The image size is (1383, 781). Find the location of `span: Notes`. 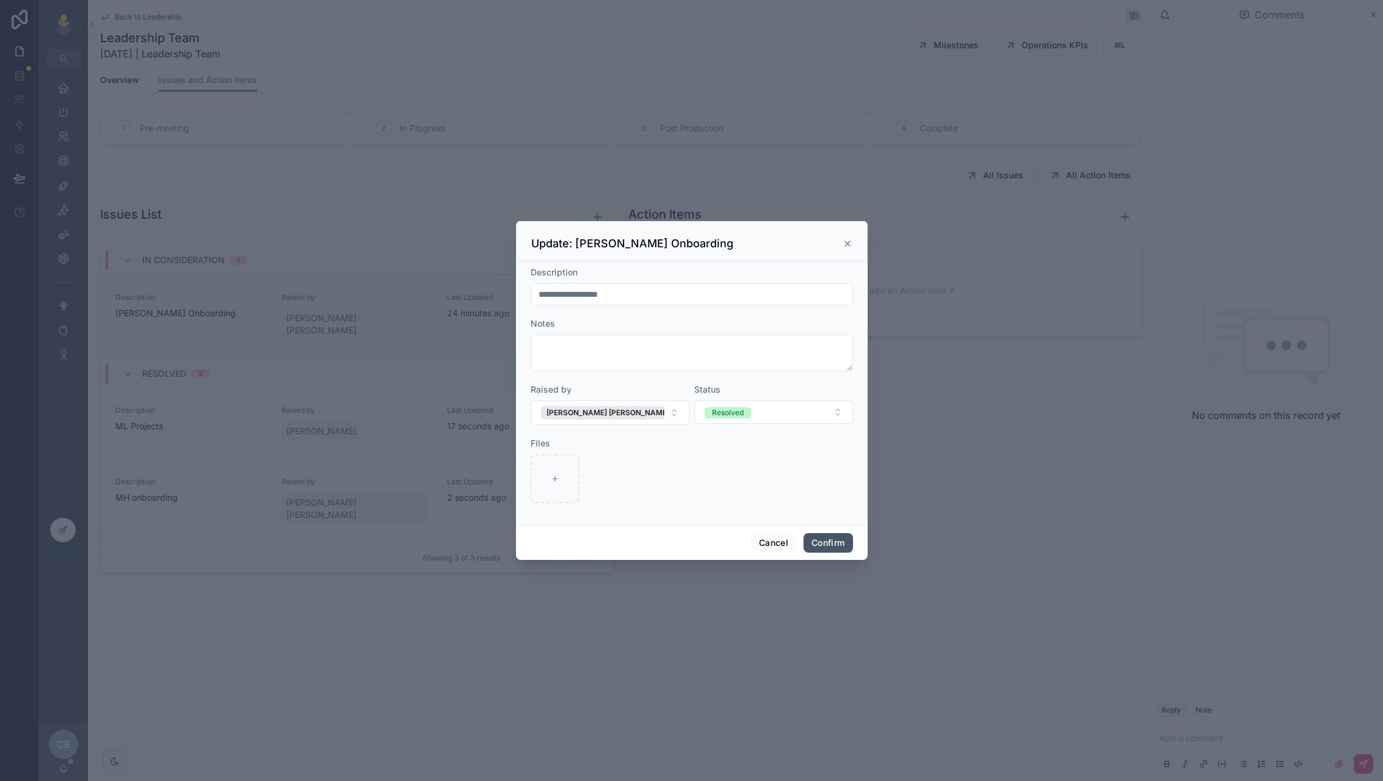

span: Notes is located at coordinates (543, 323).